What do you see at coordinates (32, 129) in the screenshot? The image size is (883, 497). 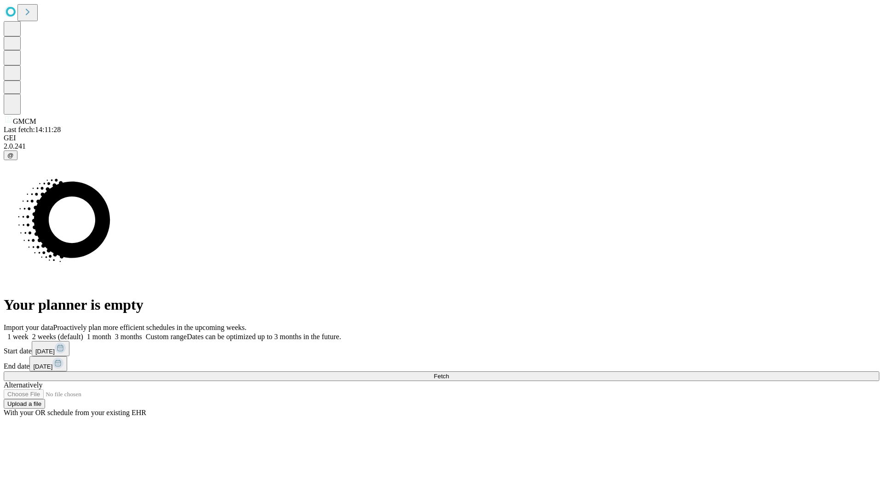 I see `span: Last fetch: 14:11:28` at bounding box center [32, 129].